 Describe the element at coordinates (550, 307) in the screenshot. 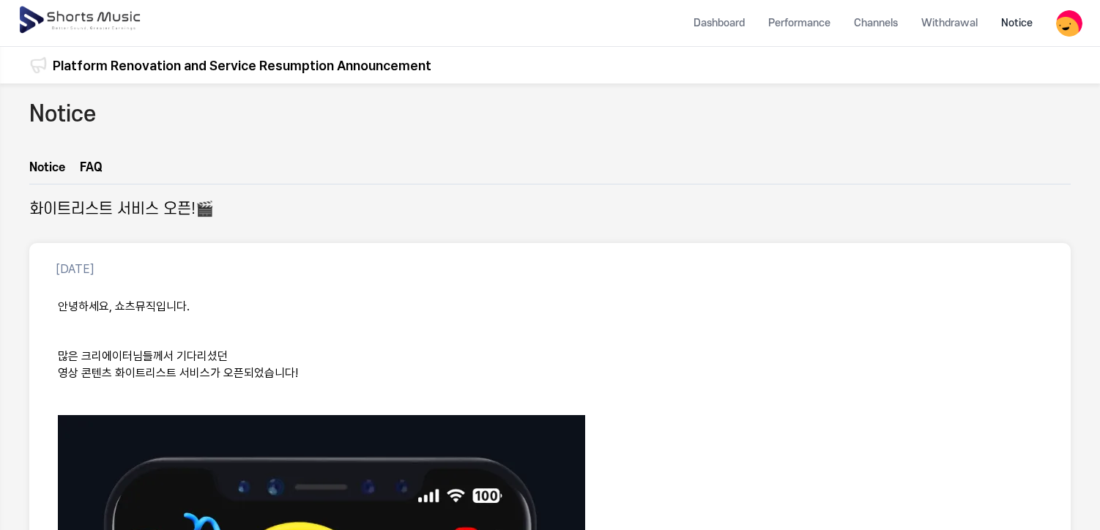

I see `p: 안녕하세요, 쇼츠뮤직입니다.` at that location.